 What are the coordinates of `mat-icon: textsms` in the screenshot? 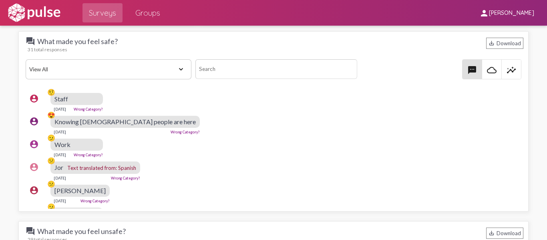 It's located at (472, 70).